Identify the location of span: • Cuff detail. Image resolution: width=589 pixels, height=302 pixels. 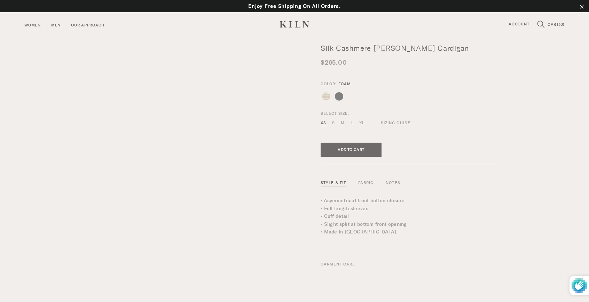
(335, 216).